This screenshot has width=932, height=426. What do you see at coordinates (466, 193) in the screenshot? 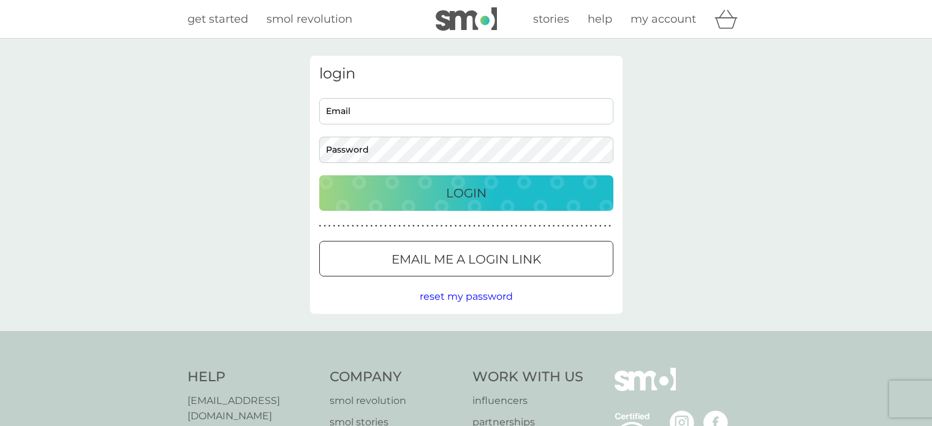
I see `p: Login` at bounding box center [466, 193].